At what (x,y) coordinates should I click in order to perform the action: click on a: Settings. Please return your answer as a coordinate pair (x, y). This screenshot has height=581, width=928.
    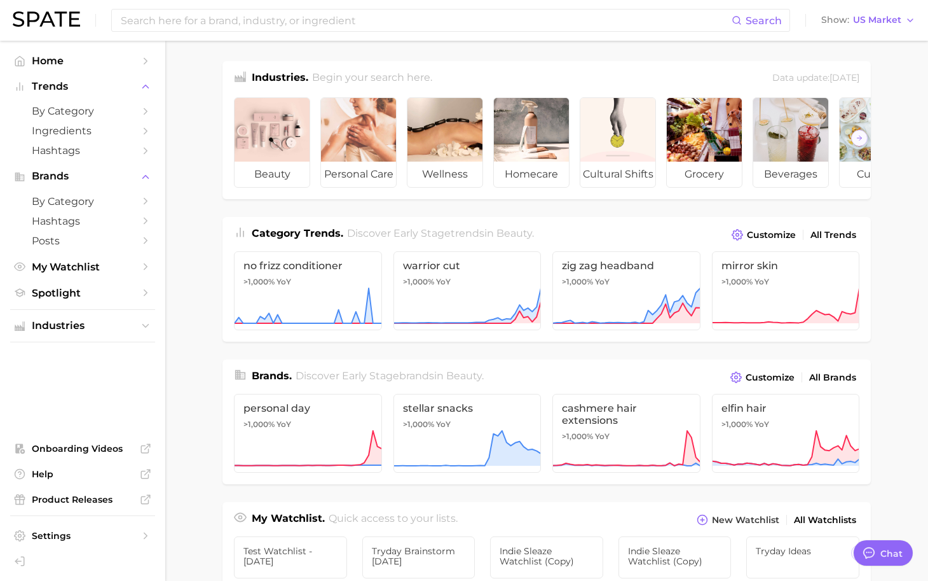
    Looking at the image, I should click on (83, 535).